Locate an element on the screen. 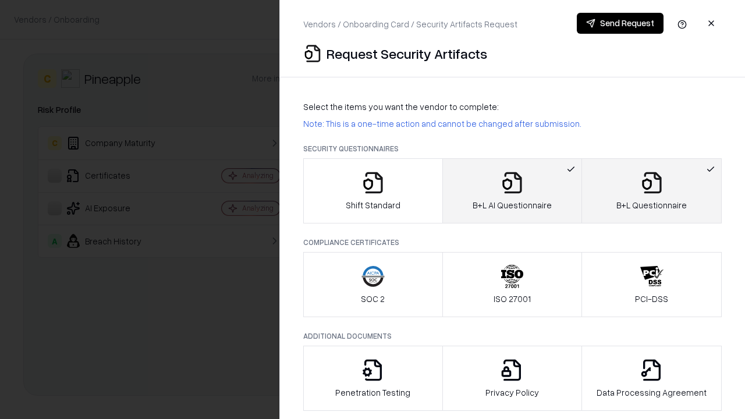  button: PCI-DSS is located at coordinates (651, 284).